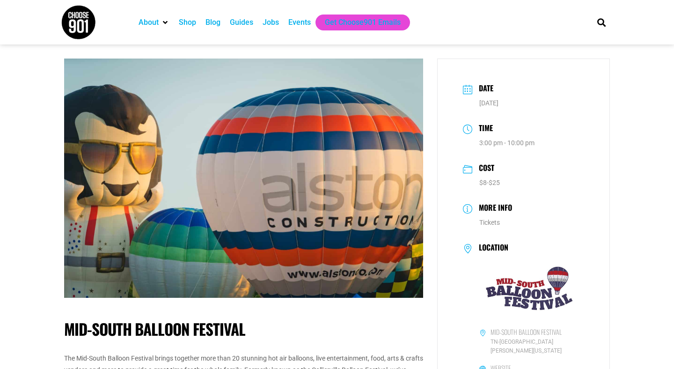 Image resolution: width=674 pixels, height=369 pixels. I want to click on h6: Mid-South Balloon Festival, so click(526, 332).